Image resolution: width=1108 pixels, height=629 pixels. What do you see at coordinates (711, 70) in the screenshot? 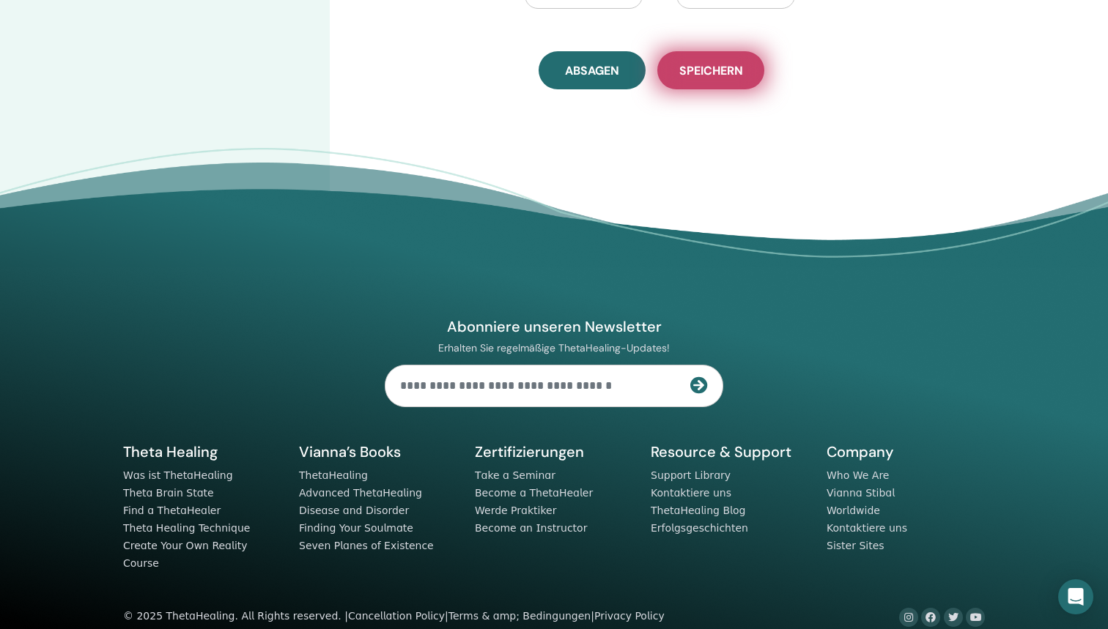
I see `span: Speichern` at bounding box center [711, 70].